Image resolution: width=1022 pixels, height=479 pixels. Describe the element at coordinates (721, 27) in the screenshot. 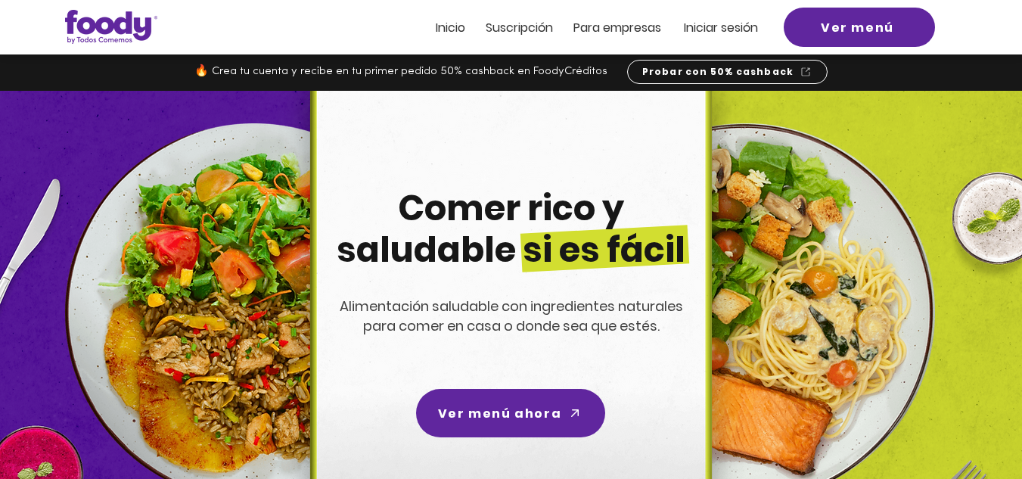

I see `a: Iniciar sesión` at that location.